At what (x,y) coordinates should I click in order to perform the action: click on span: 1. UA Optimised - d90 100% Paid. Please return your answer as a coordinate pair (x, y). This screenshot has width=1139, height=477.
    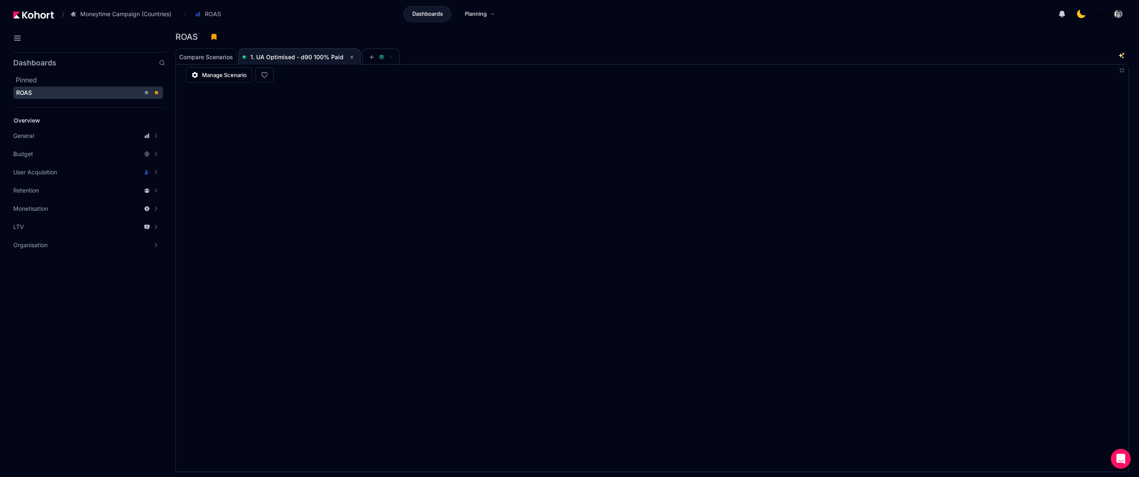
    Looking at the image, I should click on (297, 57).